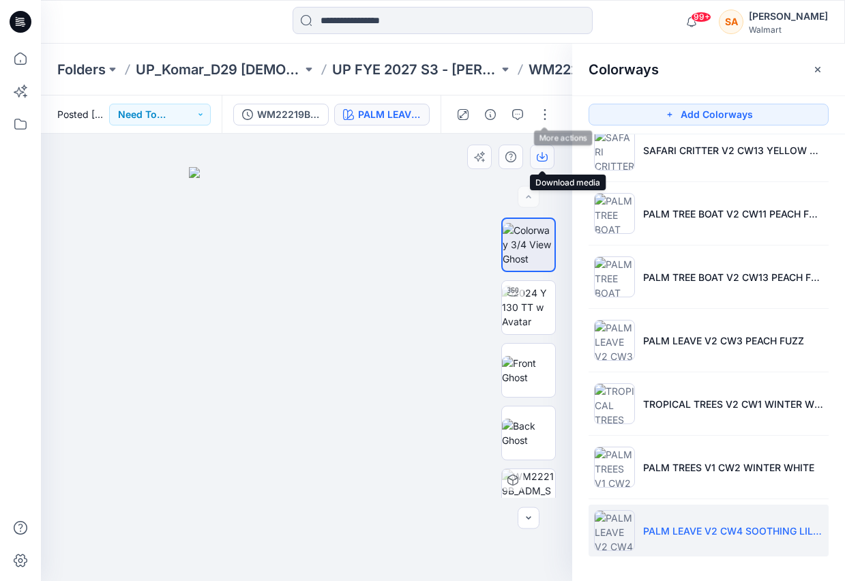 This screenshot has width=845, height=581. I want to click on p: PALM TREE BOAT V2 CW13 PEACH FUZZ, so click(733, 277).